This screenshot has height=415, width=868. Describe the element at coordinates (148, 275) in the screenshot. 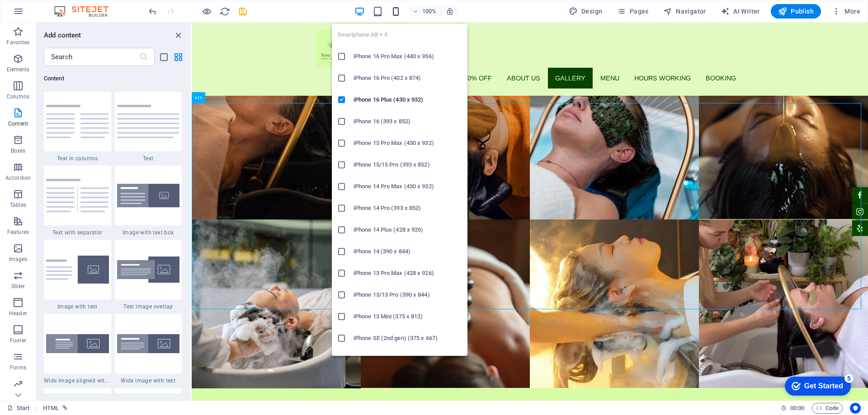

I see `div: Text image overlap` at that location.